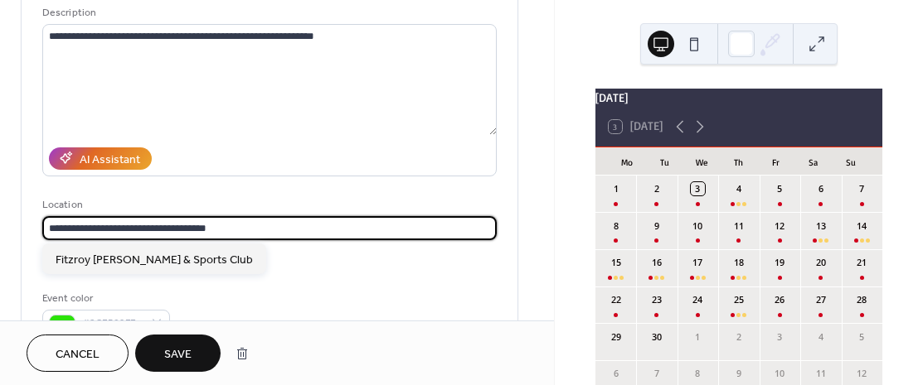 Image resolution: width=923 pixels, height=385 pixels. Describe the element at coordinates (77, 355) in the screenshot. I see `span: Cancel` at that location.